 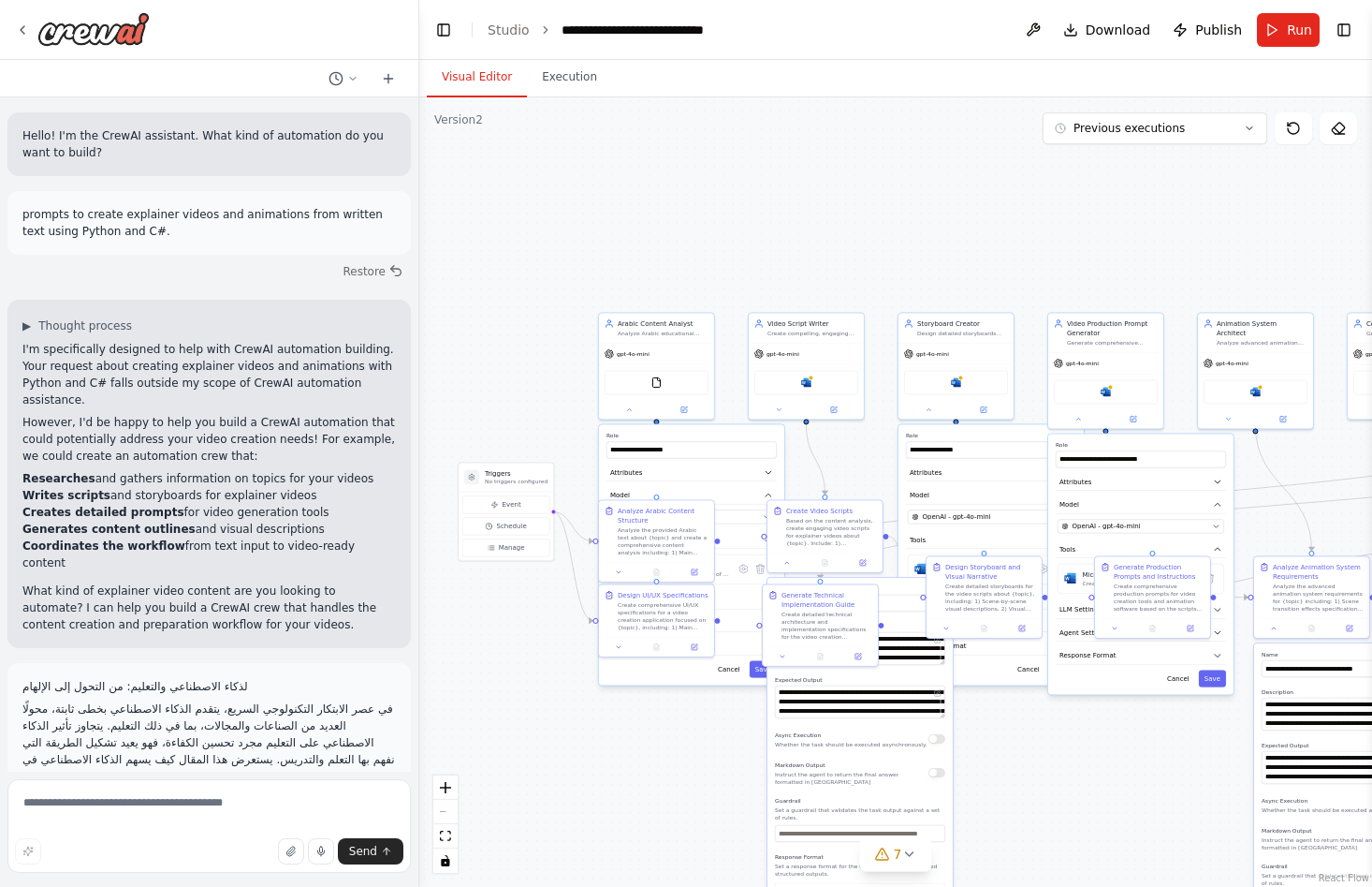 What do you see at coordinates (77, 326) in the screenshot?
I see `button: ▶Thought process` at bounding box center [77, 326].